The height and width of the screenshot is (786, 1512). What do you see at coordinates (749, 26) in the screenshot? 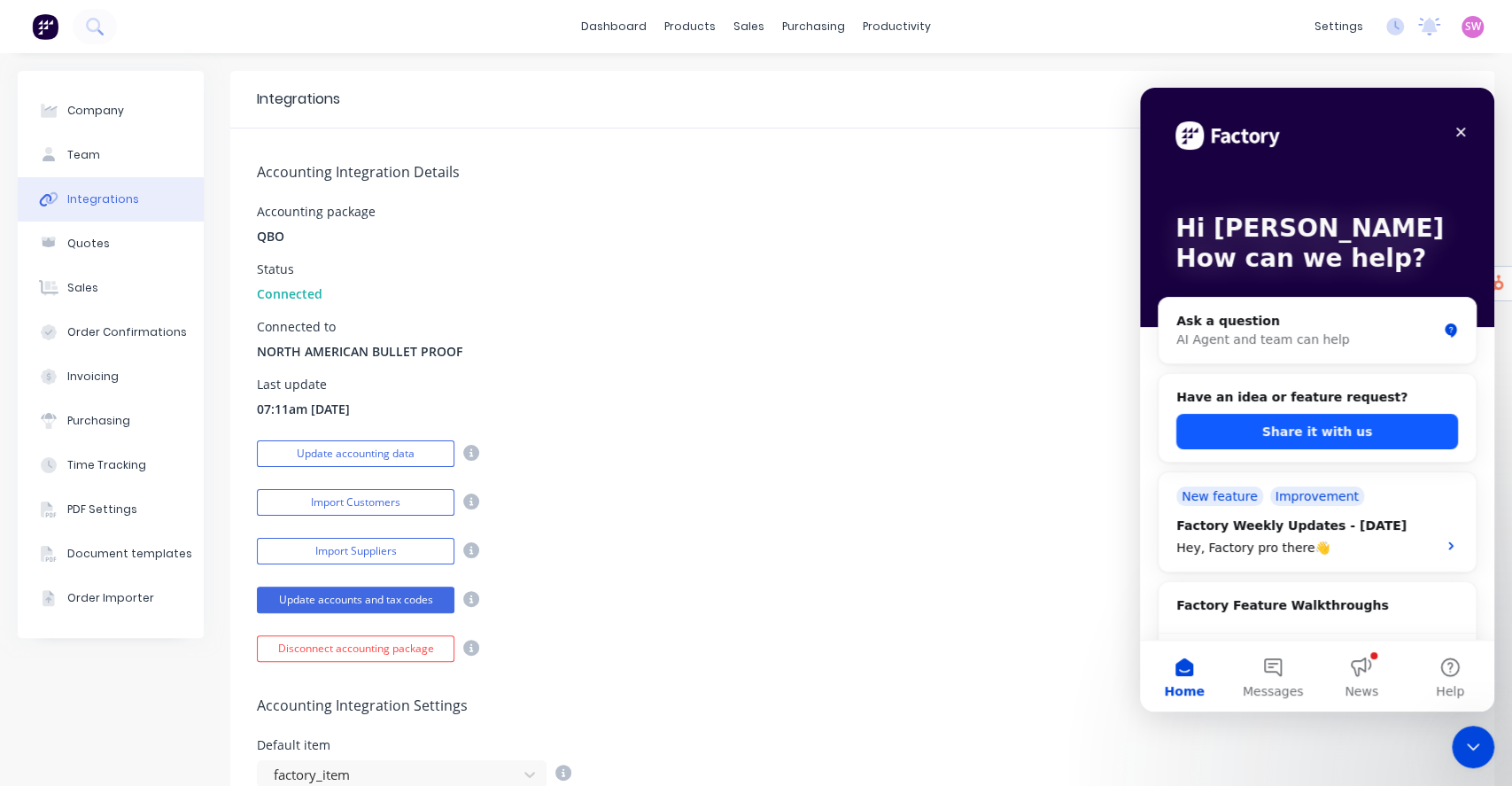
I see `div: sales` at bounding box center [749, 26].